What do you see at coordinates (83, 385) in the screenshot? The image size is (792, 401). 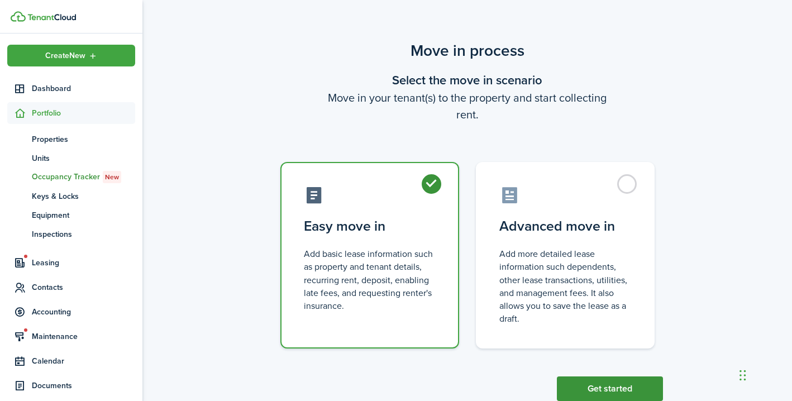 I see `span: Documents` at bounding box center [83, 385].